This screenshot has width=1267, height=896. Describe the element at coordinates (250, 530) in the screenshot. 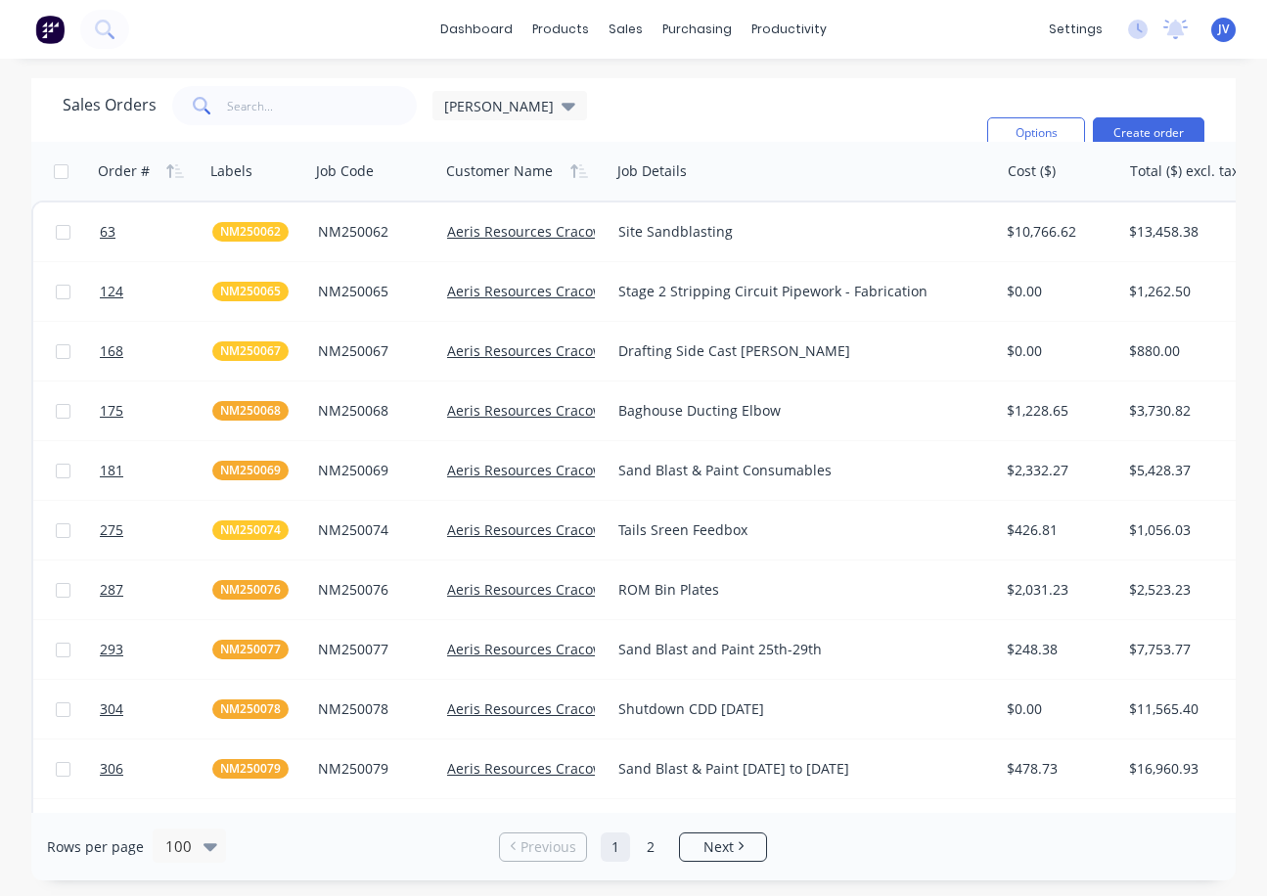

I see `span: NM250074` at that location.